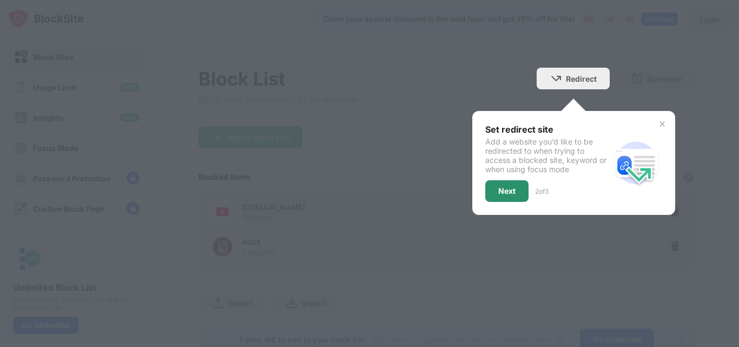 The height and width of the screenshot is (347, 739). I want to click on div: Add a website you’d like to be redirected to when trying to access a blocked site, keyword or whe..., so click(548, 155).